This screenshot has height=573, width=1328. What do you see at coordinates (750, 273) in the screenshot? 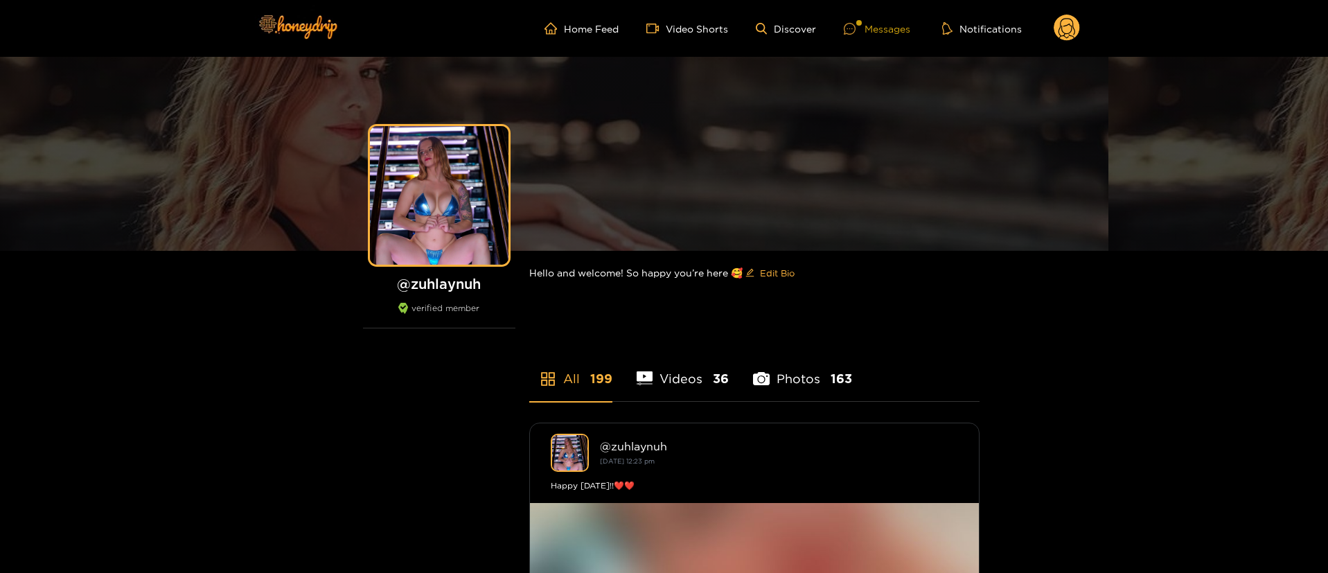
I see `span: edit` at bounding box center [750, 273].